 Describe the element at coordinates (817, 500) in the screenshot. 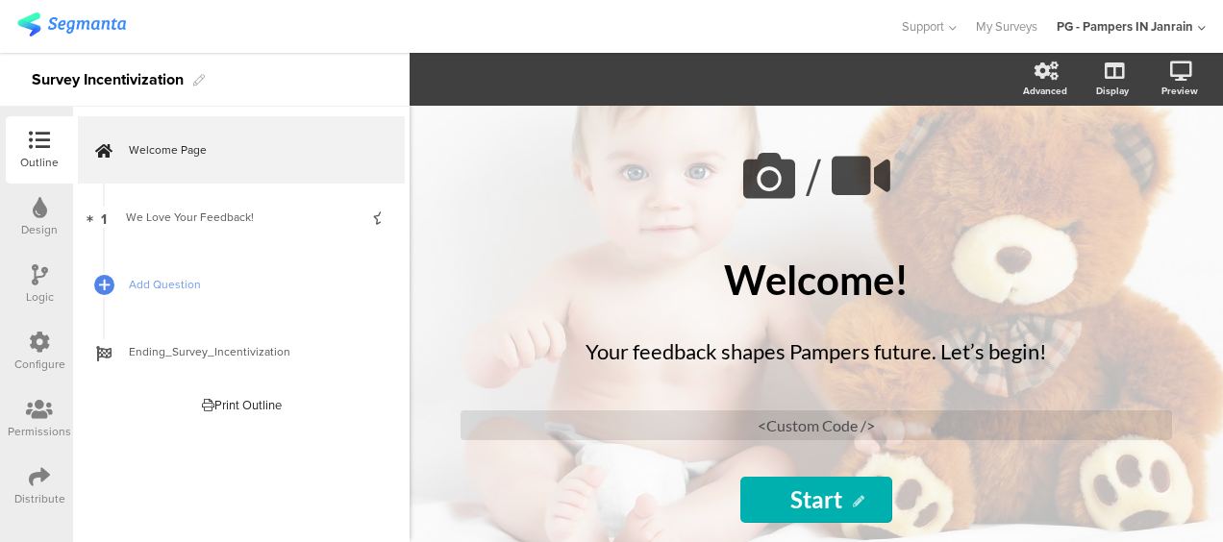

I see `input: Start` at that location.